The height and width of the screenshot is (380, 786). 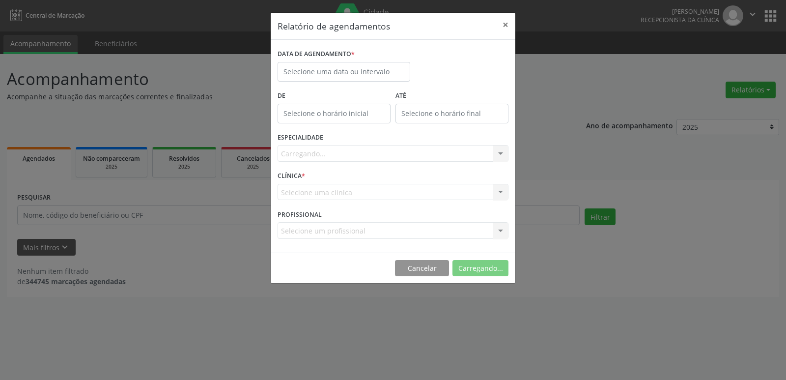 I want to click on label: PROFISSIONAL, so click(x=300, y=214).